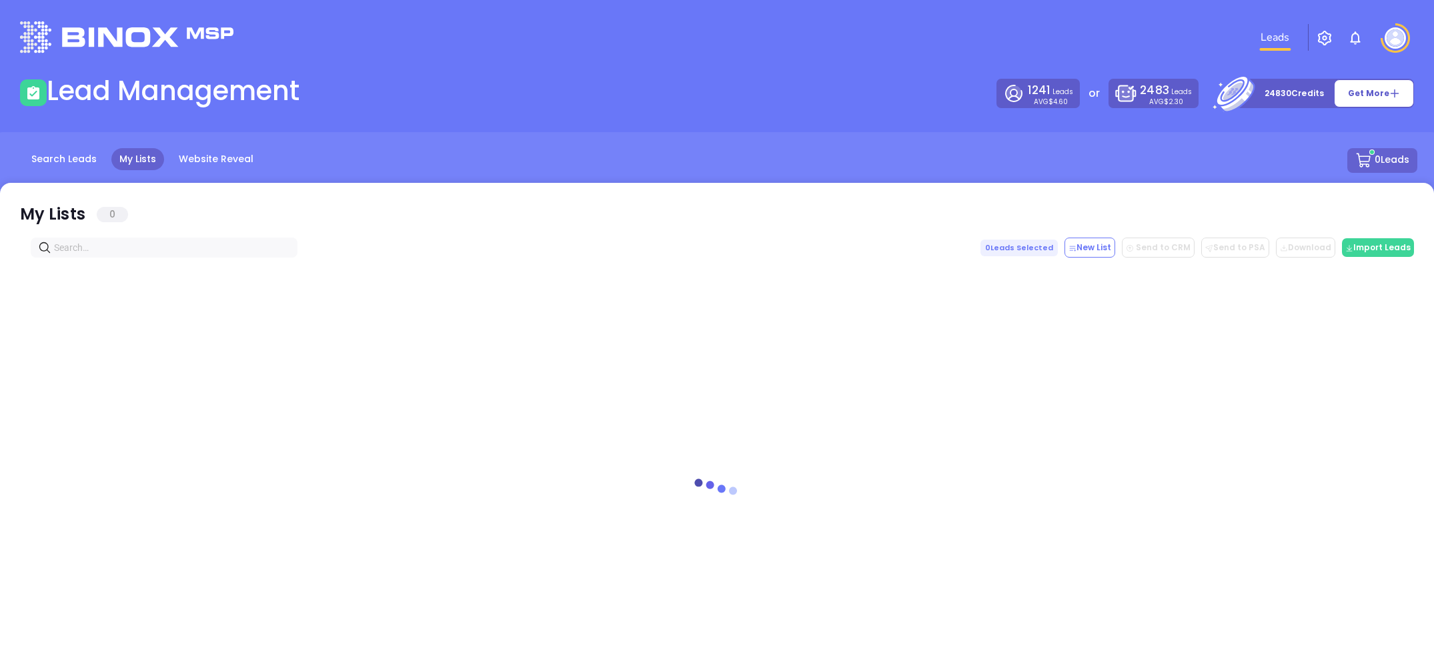 The image size is (1434, 660). I want to click on p: or, so click(1094, 93).